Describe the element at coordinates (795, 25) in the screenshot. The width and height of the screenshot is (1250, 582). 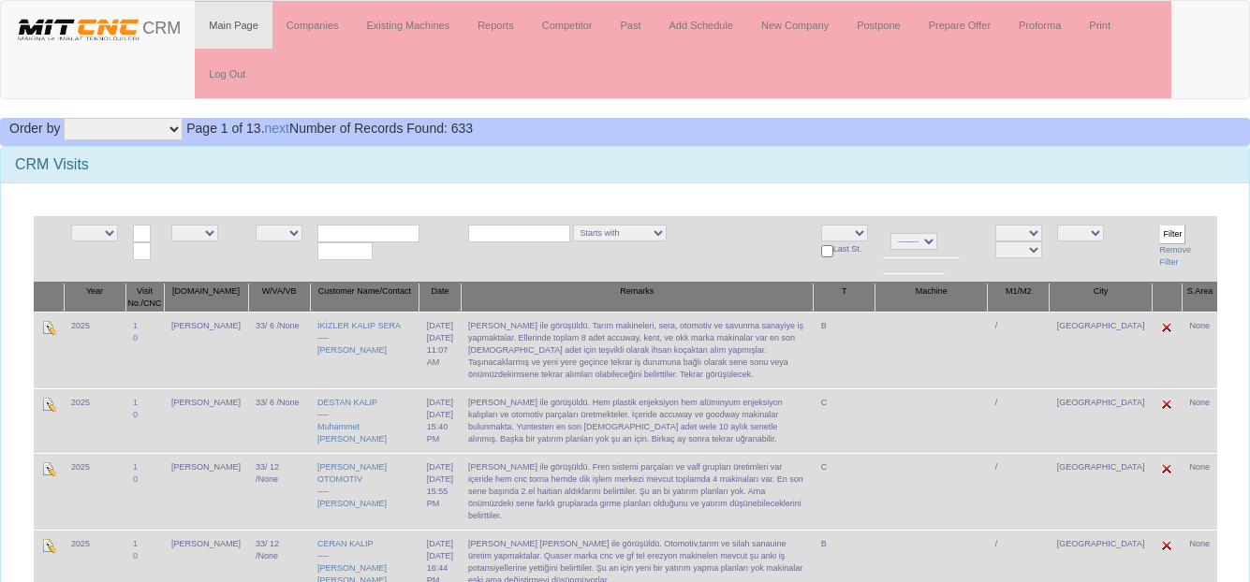
I see `a: New Company` at that location.